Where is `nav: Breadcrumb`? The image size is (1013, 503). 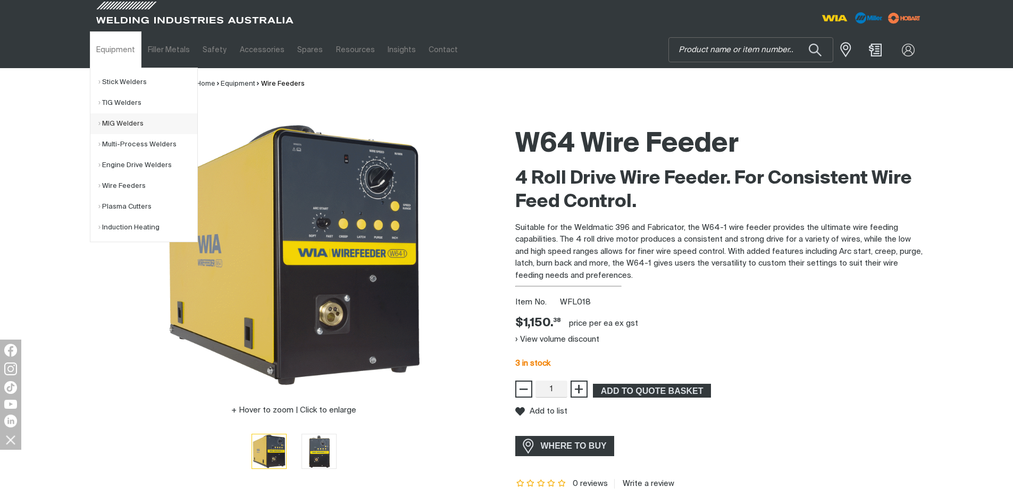
nav: Breadcrumb is located at coordinates (251, 84).